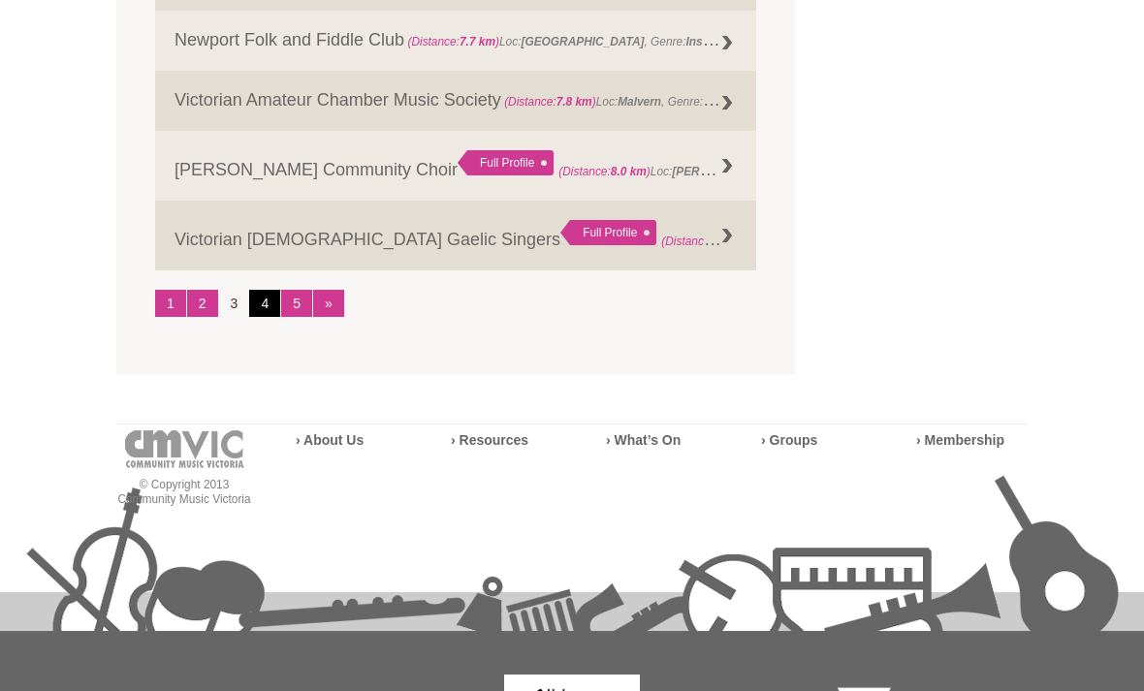 This screenshot has width=1144, height=691. What do you see at coordinates (490, 440) in the screenshot?
I see `strong: › Resources` at bounding box center [490, 440].